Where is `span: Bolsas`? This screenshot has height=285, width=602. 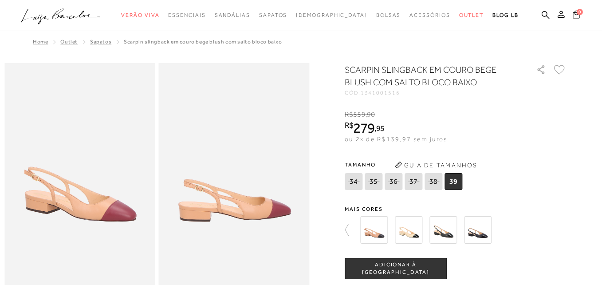
span: Bolsas is located at coordinates (389, 15).